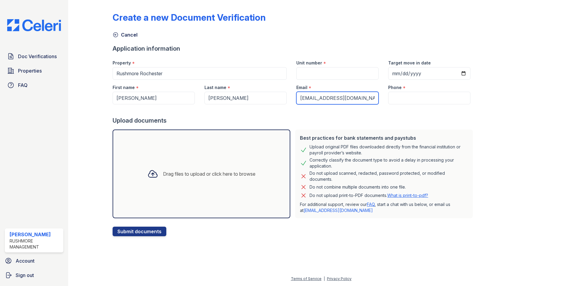 The image size is (574, 286). Describe the element at coordinates (302, 88) in the screenshot. I see `label: Email` at that location.